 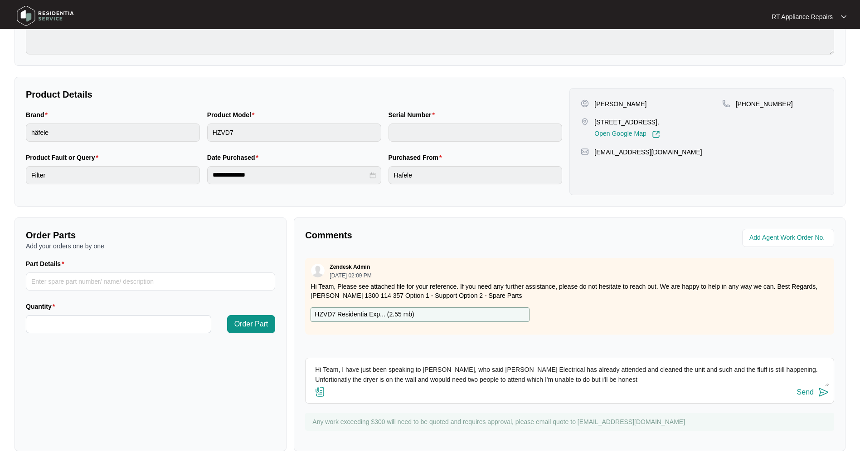 What do you see at coordinates (151, 246) in the screenshot?
I see `p: Add your orders one by one` at bounding box center [151, 246].